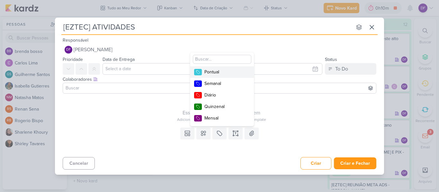  I want to click on div: Colaboradores, so click(219, 79).